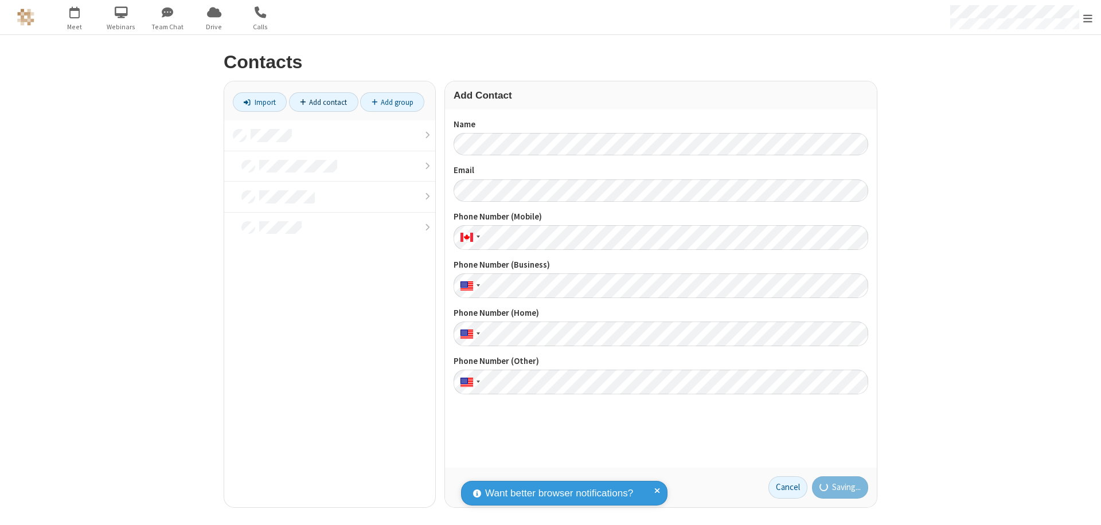  What do you see at coordinates (392, 102) in the screenshot?
I see `a: Add group` at bounding box center [392, 102].